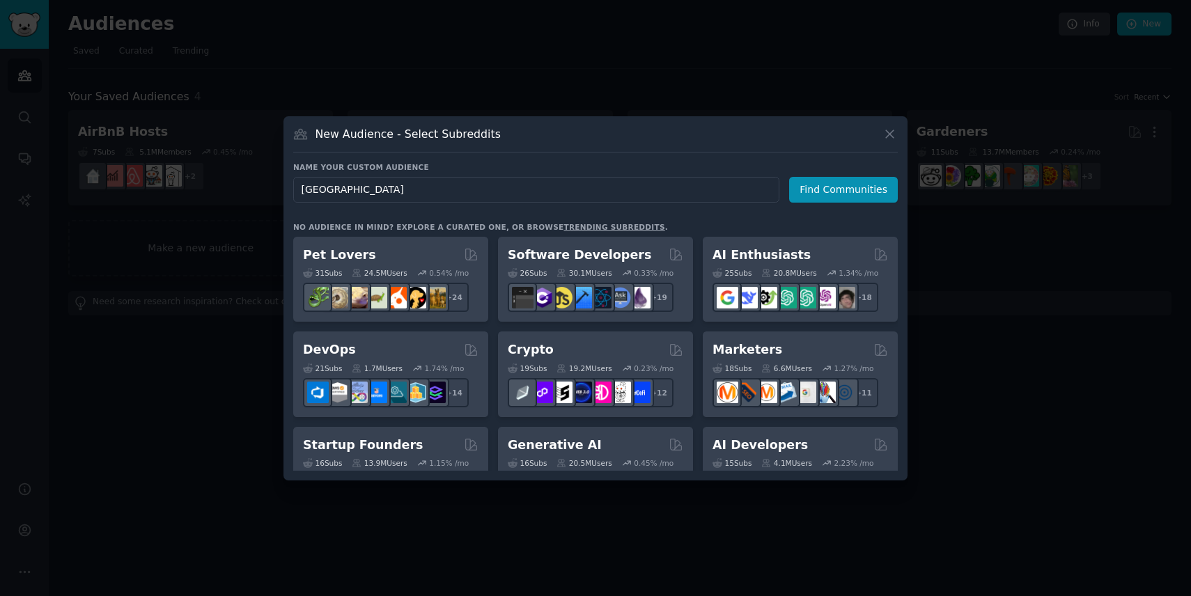  I want to click on img: ethfinance, so click(522, 392).